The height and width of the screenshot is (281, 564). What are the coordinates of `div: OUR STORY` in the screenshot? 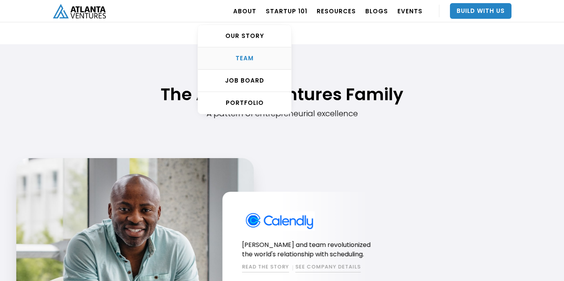 It's located at (244, 36).